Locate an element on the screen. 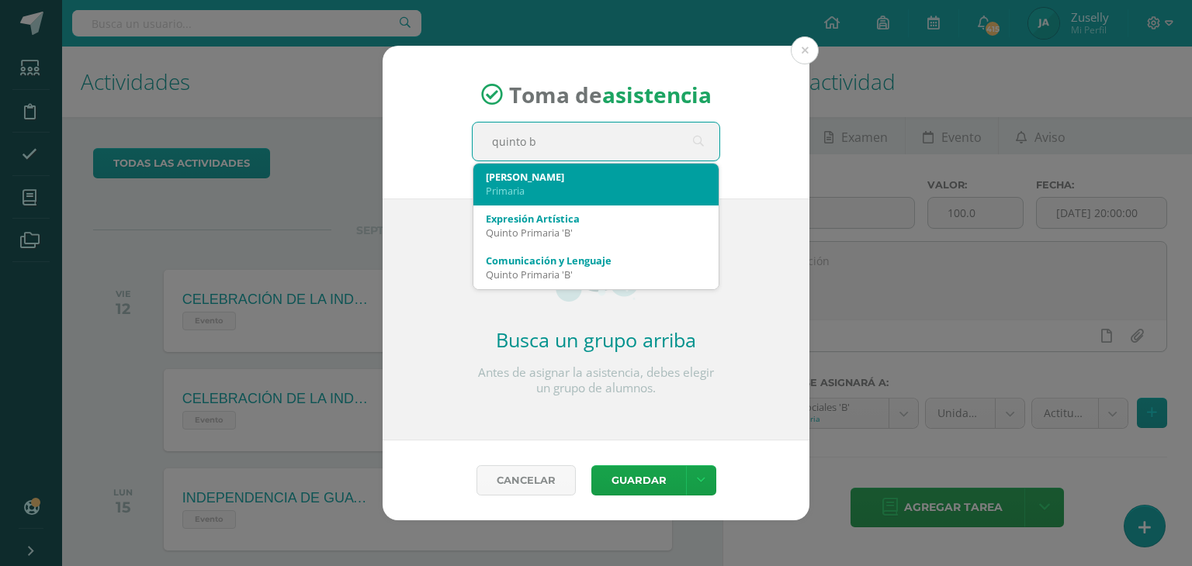 The width and height of the screenshot is (1192, 566). p: Antes de asignar la asistencia, debes elegir un grupo de alumnos. is located at coordinates (596, 381).